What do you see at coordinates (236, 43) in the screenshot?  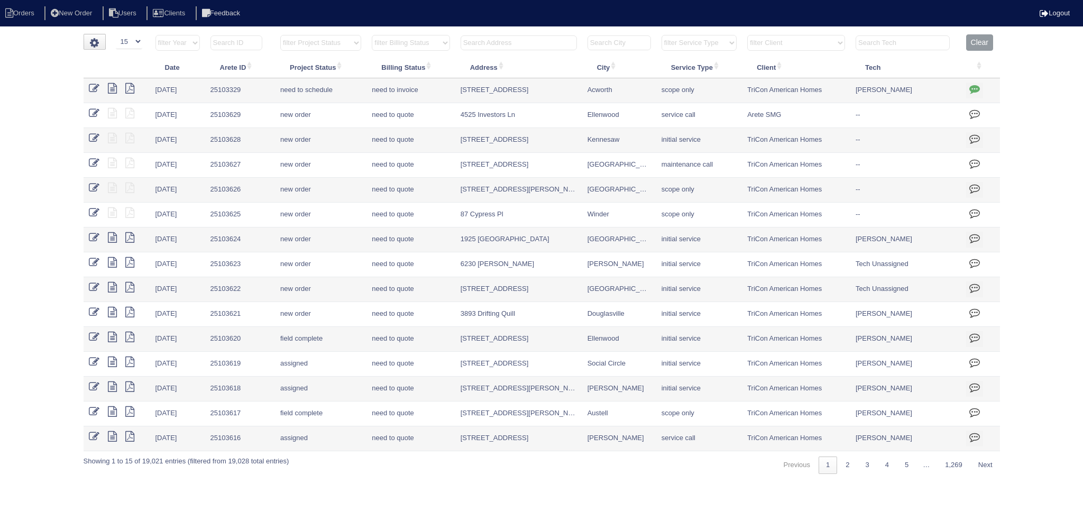 I see `input: Search ID` at bounding box center [236, 43].